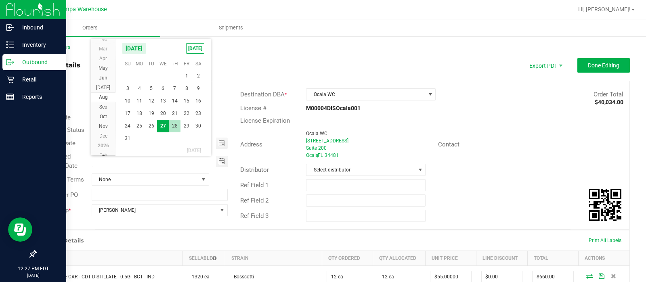 The width and height of the screenshot is (646, 282). I want to click on span: 7, so click(174, 88).